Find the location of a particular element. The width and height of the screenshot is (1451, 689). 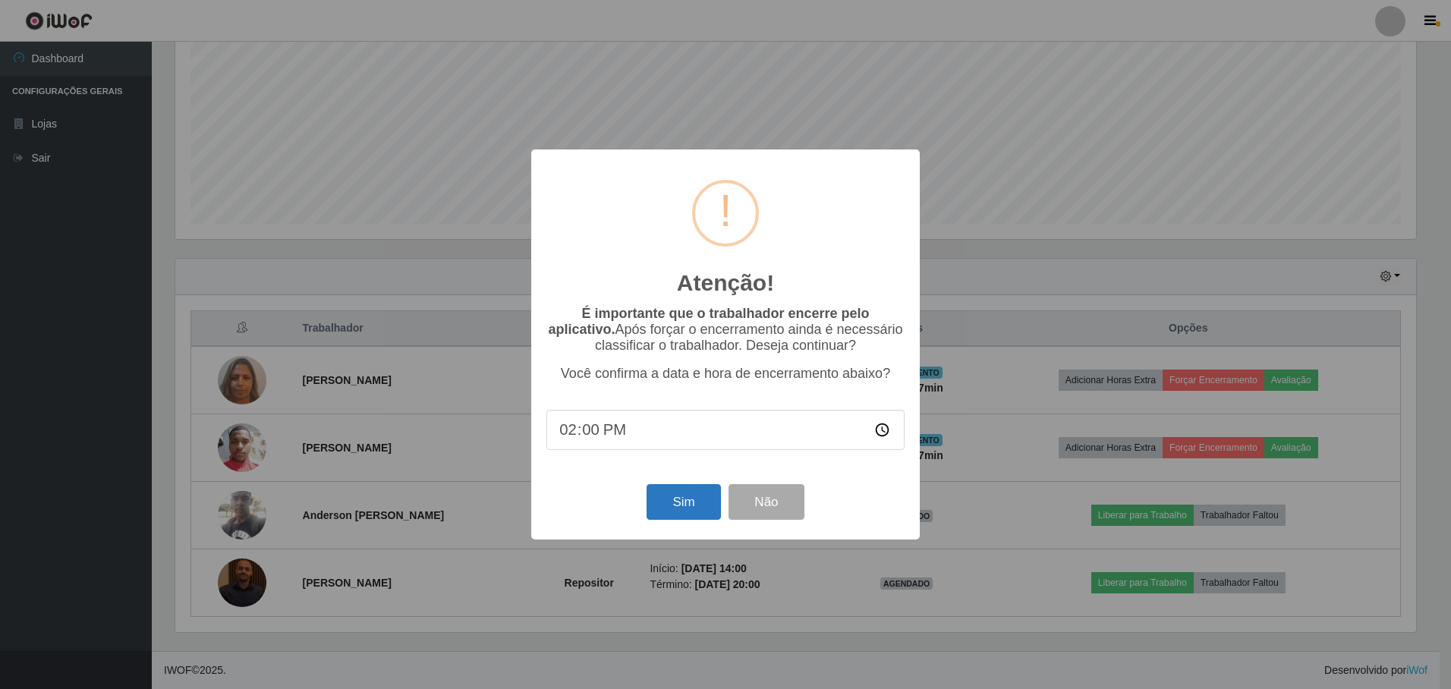

p: Após forçar o encerramento ainda é necessário classificar o trabalhador. Deseja continuar? is located at coordinates (726, 329).